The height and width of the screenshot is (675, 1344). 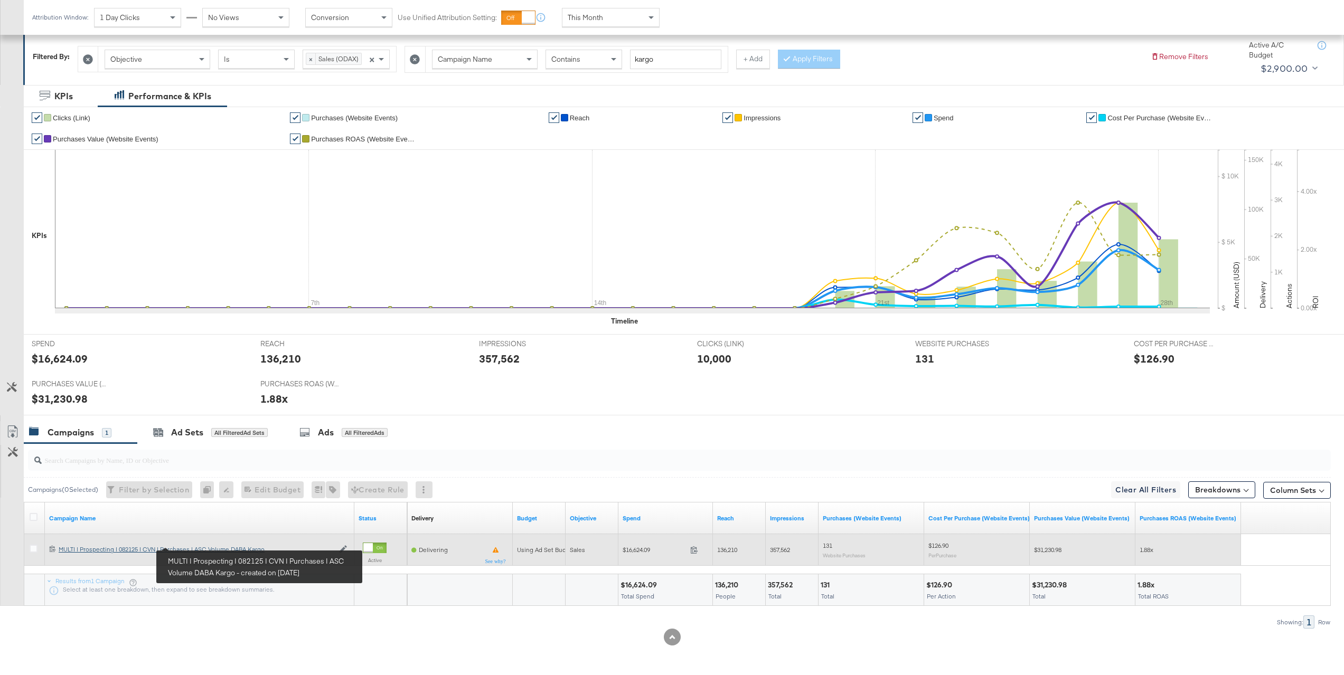 I want to click on span: 1 Day Clicks, so click(x=120, y=17).